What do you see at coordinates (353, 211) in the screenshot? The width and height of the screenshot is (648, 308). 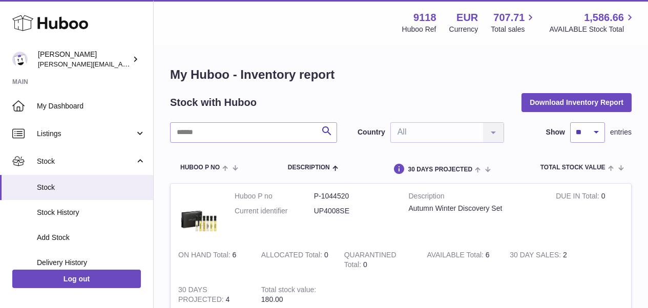 I see `dd: UP4008SE` at bounding box center [353, 211].